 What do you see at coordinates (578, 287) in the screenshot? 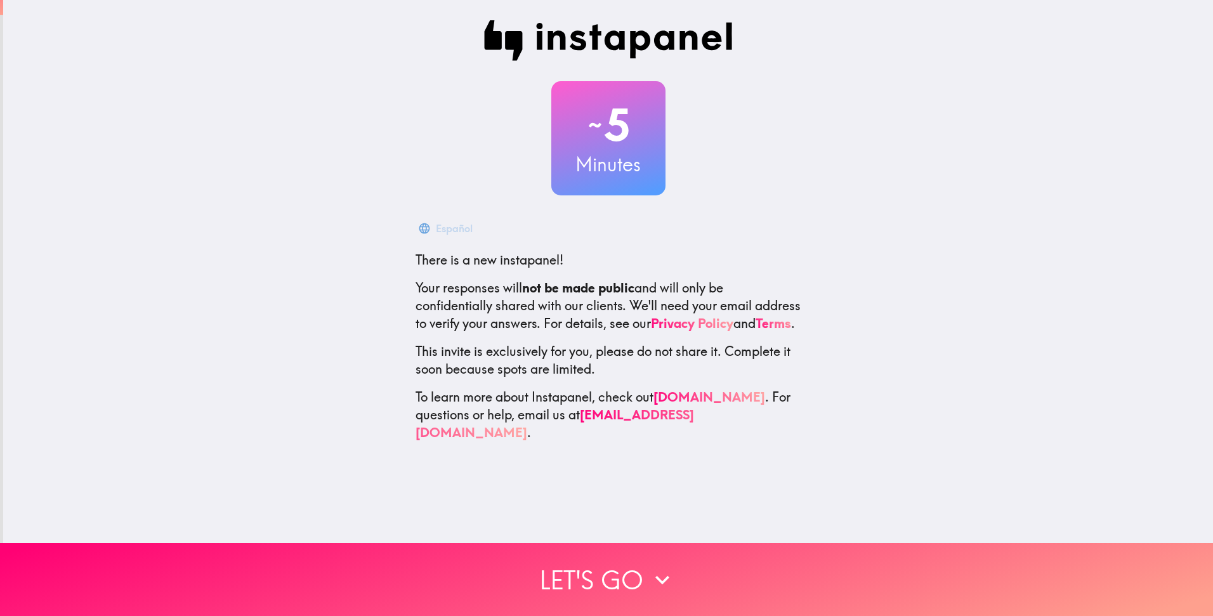
I see `b: not be made public` at bounding box center [578, 287].